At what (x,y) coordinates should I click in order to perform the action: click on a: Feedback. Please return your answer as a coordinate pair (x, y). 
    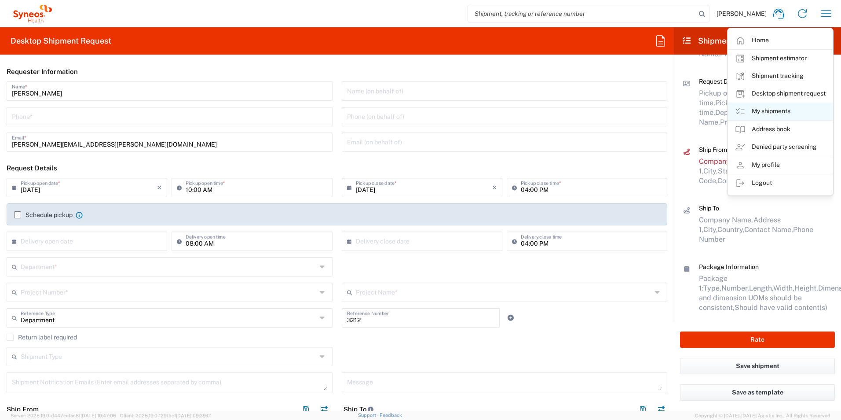
    Looking at the image, I should click on (391, 415).